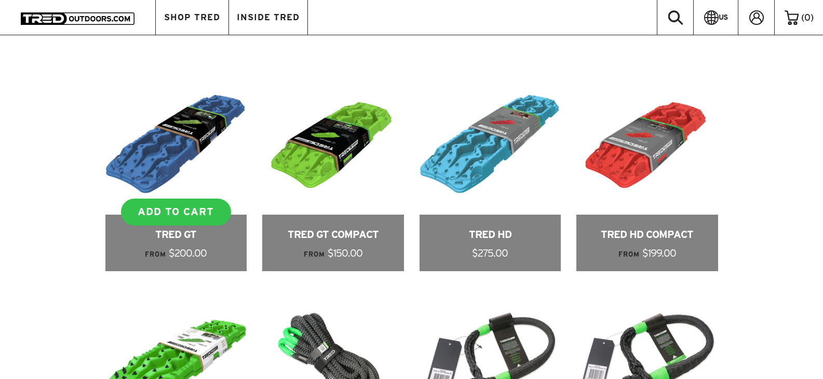 The width and height of the screenshot is (823, 379). I want to click on span: INSIDE TRED, so click(268, 17).